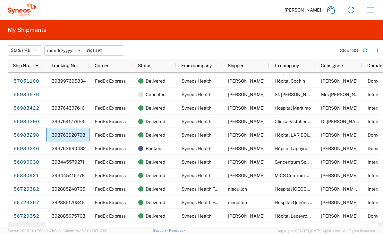 This screenshot has width=383, height=234. What do you see at coordinates (26, 162) in the screenshot?
I see `a: 56890930` at bounding box center [26, 162].